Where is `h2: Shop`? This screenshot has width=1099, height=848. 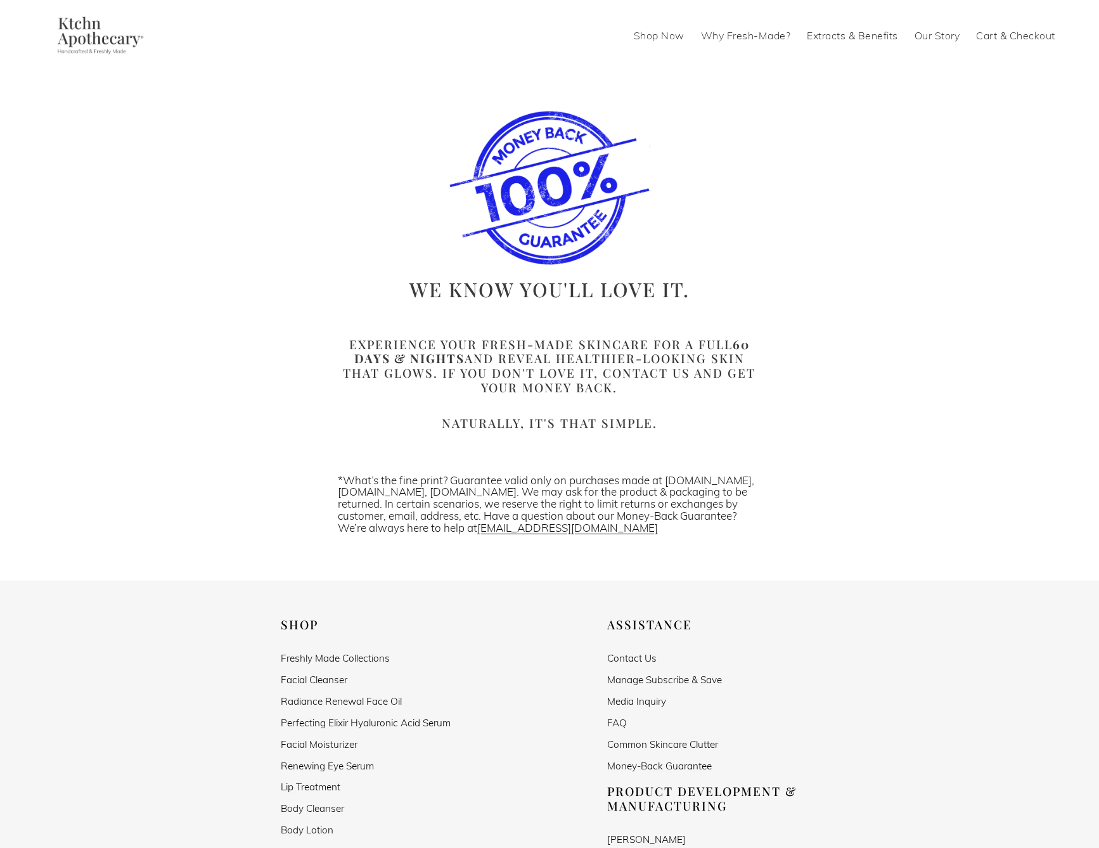
h2: Shop is located at coordinates (386, 624).